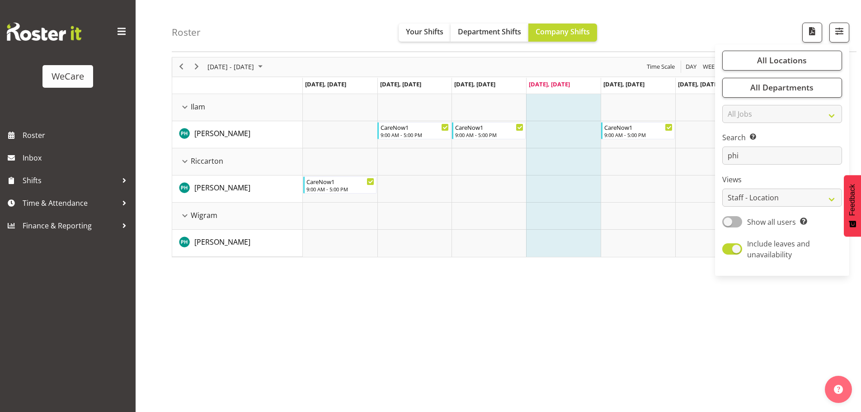 Image resolution: width=861 pixels, height=412 pixels. I want to click on span: All Departments, so click(782, 88).